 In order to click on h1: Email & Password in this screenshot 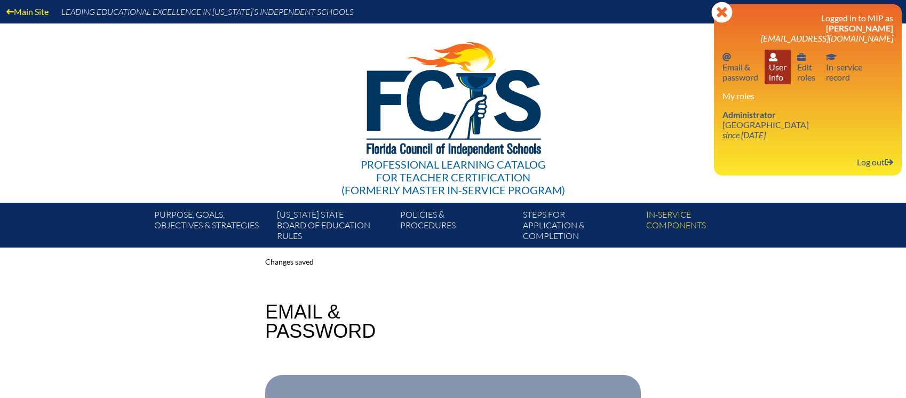, I will do `click(320, 322)`.